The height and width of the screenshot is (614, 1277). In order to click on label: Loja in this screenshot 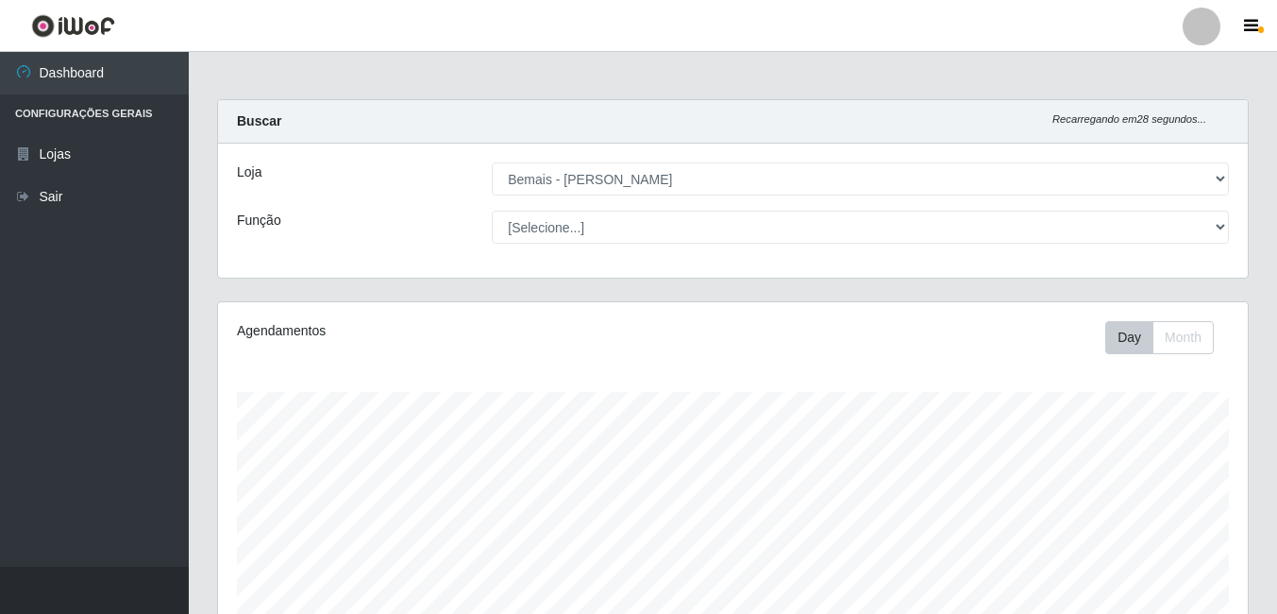, I will do `click(249, 172)`.